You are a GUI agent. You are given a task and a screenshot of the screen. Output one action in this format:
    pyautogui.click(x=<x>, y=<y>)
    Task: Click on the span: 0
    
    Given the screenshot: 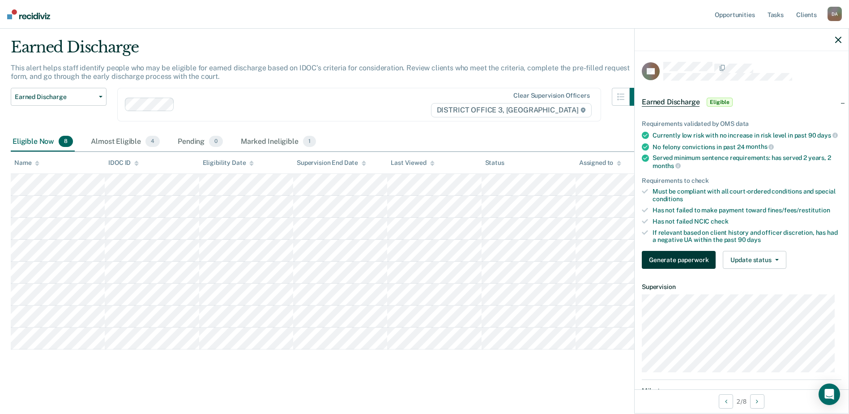 What is the action you would take?
    pyautogui.click(x=216, y=141)
    